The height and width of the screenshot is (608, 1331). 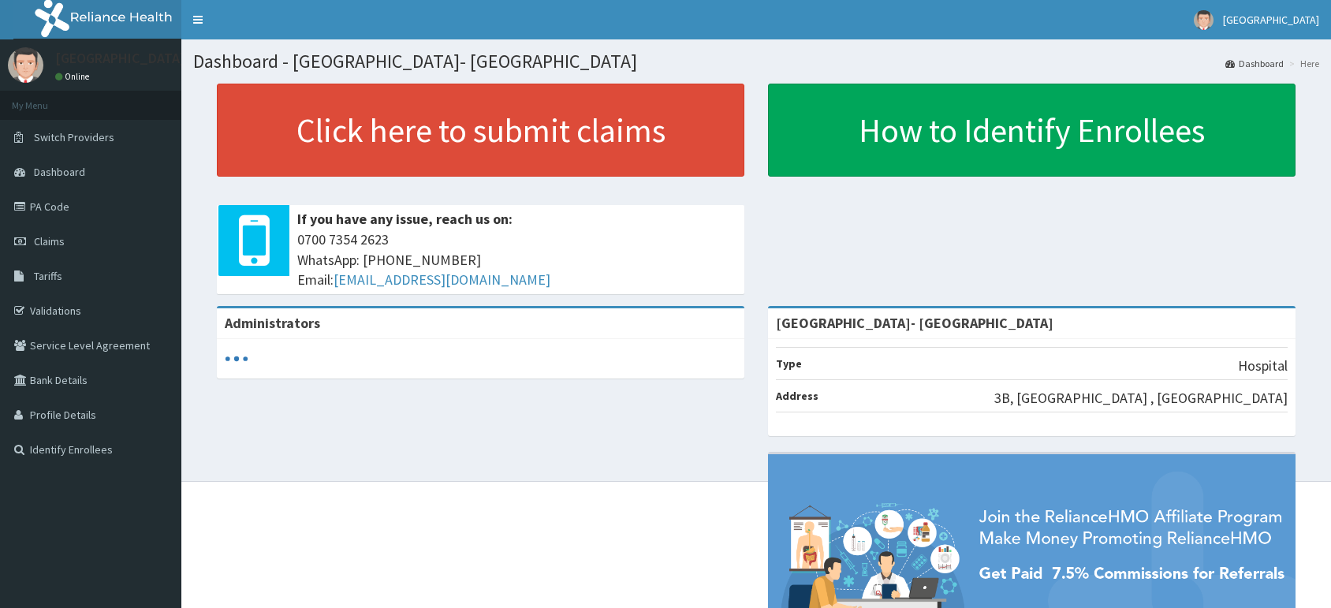 I want to click on a: Online, so click(x=74, y=77).